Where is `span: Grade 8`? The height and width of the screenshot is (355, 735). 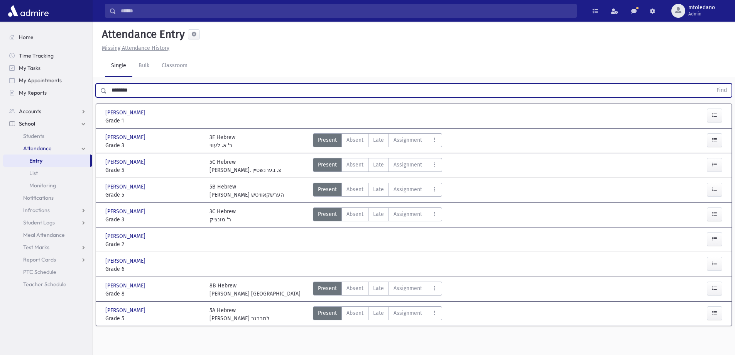 span: Grade 8 is located at coordinates (154, 293).